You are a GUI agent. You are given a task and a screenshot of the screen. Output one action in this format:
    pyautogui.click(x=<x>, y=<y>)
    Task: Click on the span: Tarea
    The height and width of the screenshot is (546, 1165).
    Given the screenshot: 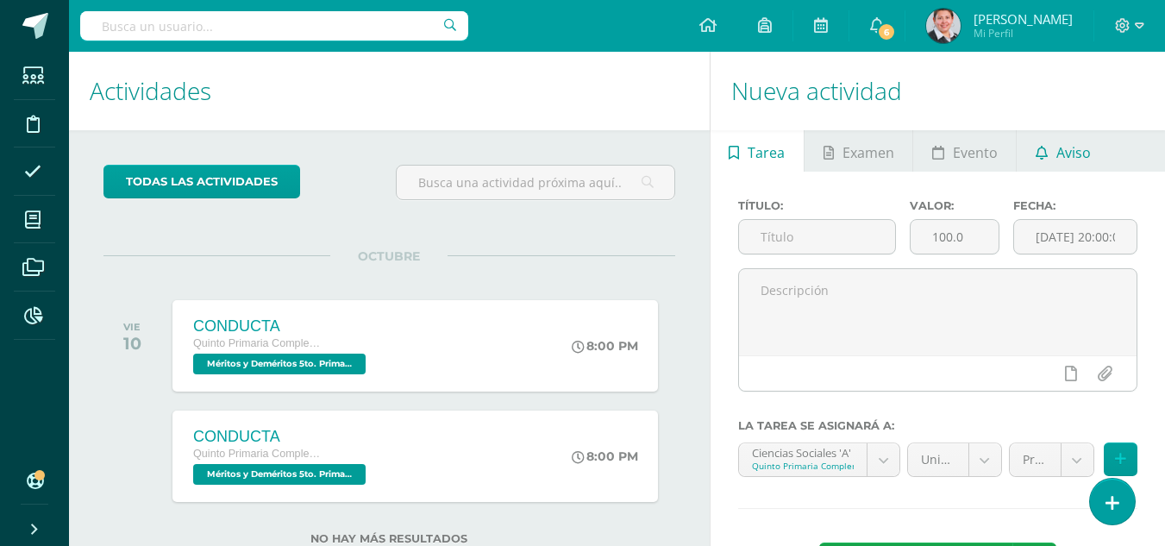 What is the action you would take?
    pyautogui.click(x=766, y=153)
    